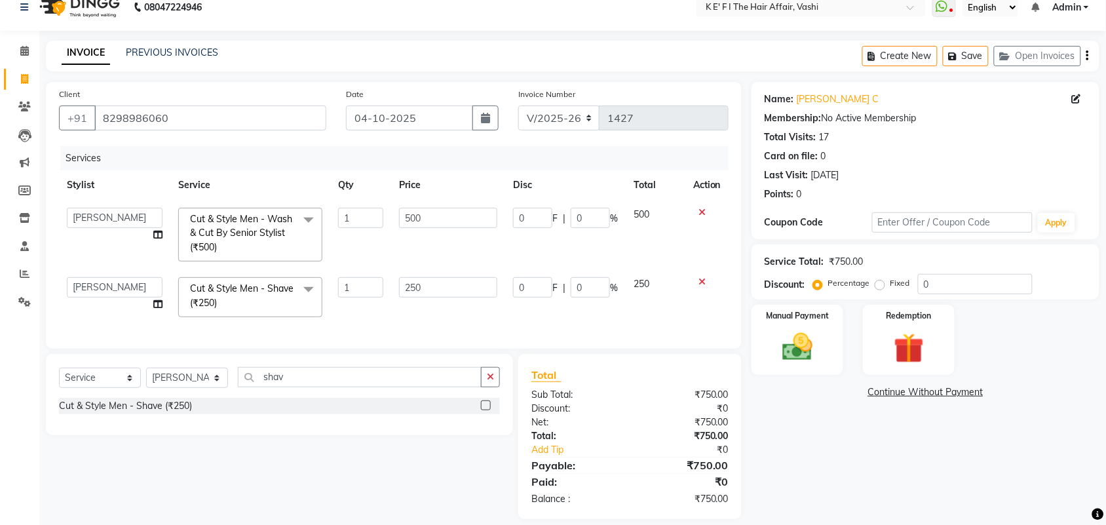 Image resolution: width=1106 pixels, height=525 pixels. Describe the element at coordinates (399, 158) in the screenshot. I see `div: Services` at that location.